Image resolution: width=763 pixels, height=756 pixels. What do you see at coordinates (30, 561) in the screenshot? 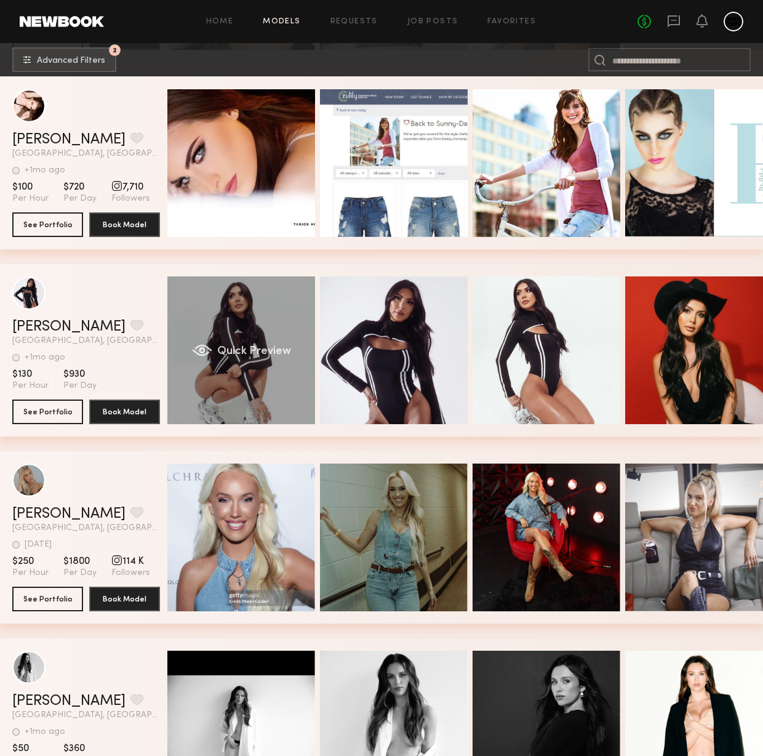
I see `span: $250` at bounding box center [30, 561].